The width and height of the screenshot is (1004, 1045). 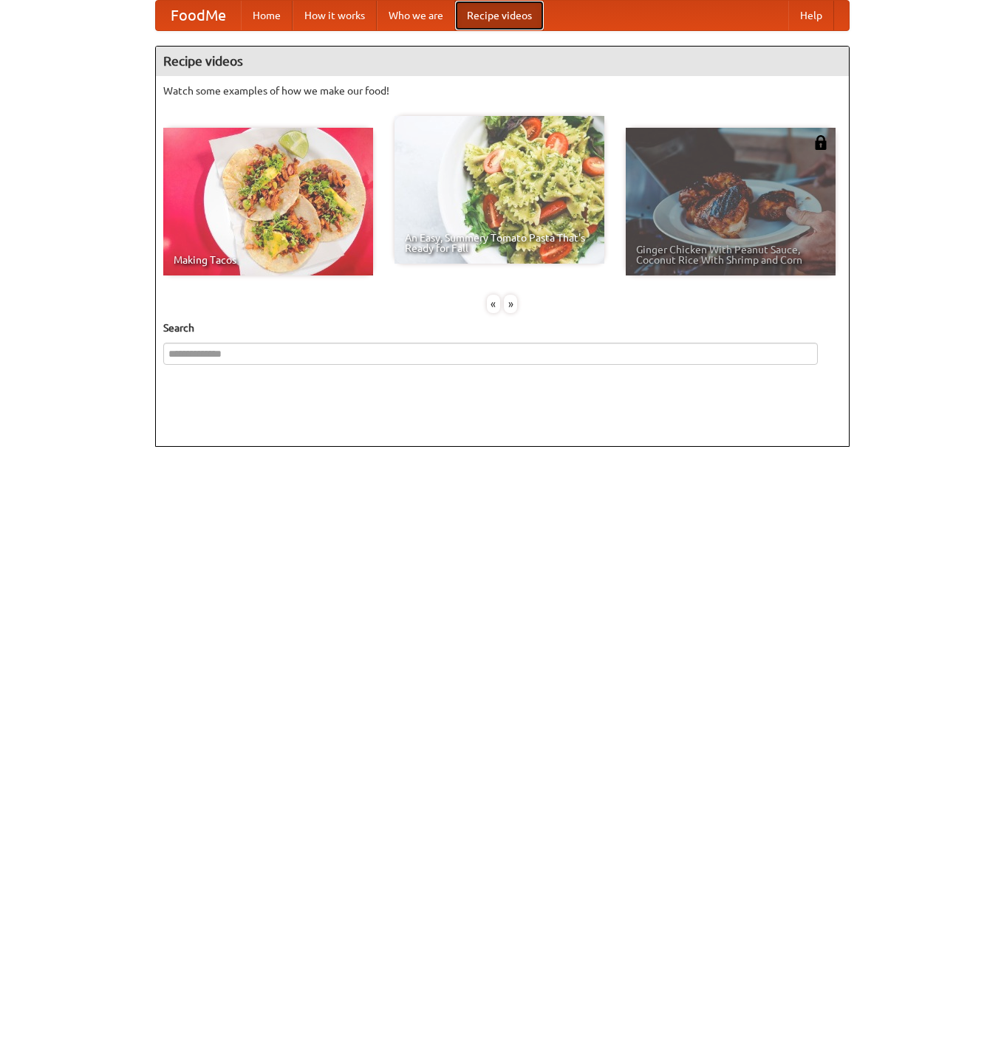 What do you see at coordinates (502, 61) in the screenshot?
I see `h4: Recipe videos` at bounding box center [502, 61].